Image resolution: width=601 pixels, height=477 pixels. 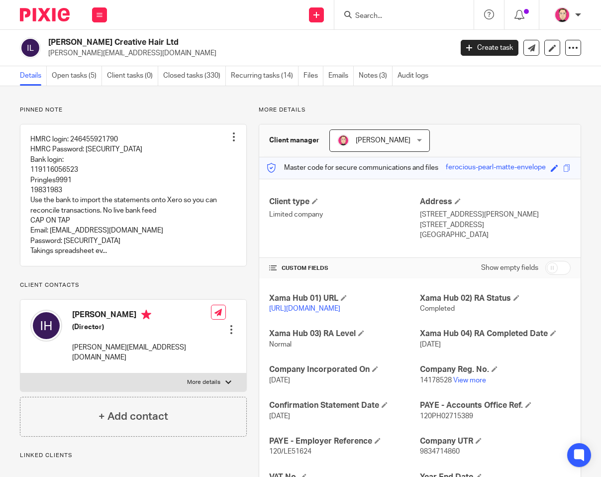 What do you see at coordinates (265, 76) in the screenshot?
I see `a: Recurring tasks (14)` at bounding box center [265, 76].